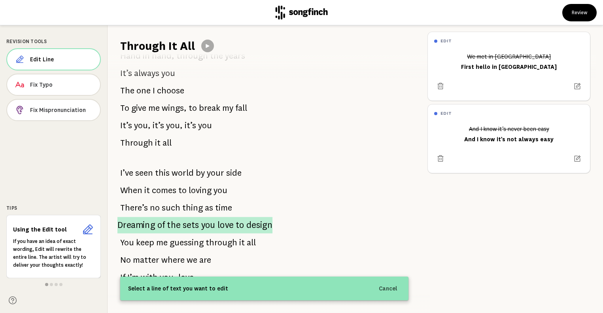 The width and height of the screenshot is (603, 313). Describe the element at coordinates (579, 13) in the screenshot. I see `button: Review` at that location.